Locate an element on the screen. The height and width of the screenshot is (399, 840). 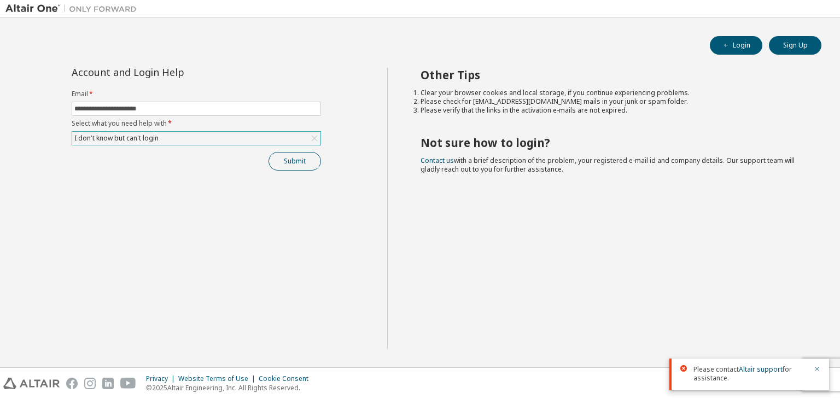
p: © 2025 Altair Engineering, Inc. All Rights Reserved. is located at coordinates (230, 388).